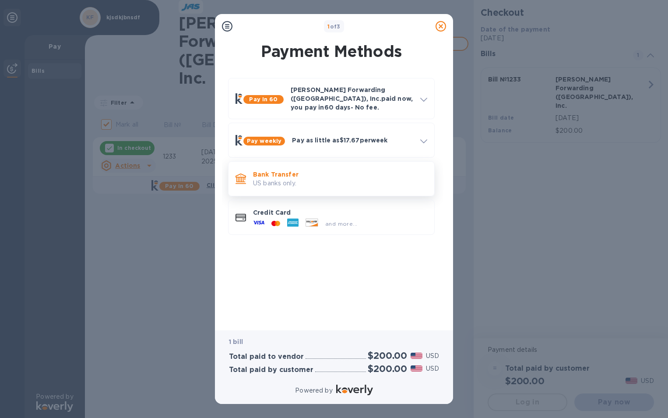 The width and height of the screenshot is (668, 418). I want to click on span: 1, so click(328, 26).